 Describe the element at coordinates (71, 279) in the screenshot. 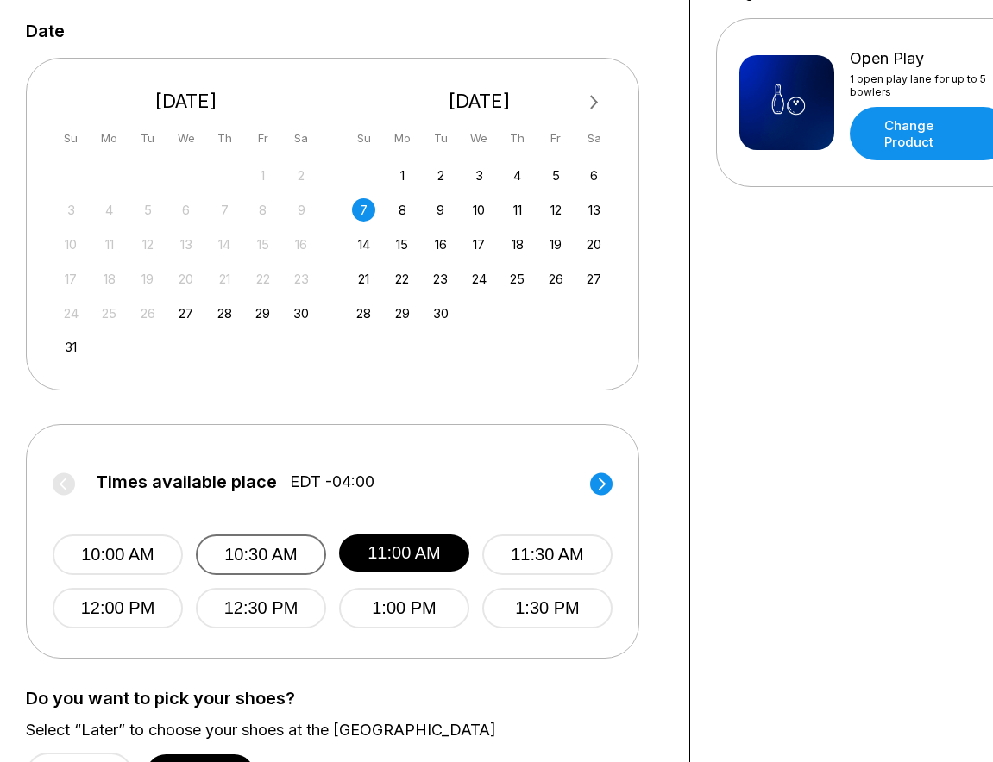

I see `div: Not available Sunday, August 17th, 2025` at that location.